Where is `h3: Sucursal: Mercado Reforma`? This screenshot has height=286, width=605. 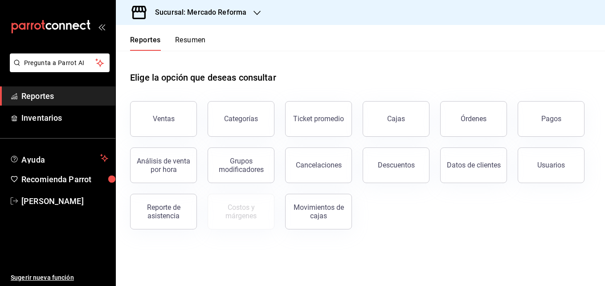 h3: Sucursal: Mercado Reforma is located at coordinates (197, 12).